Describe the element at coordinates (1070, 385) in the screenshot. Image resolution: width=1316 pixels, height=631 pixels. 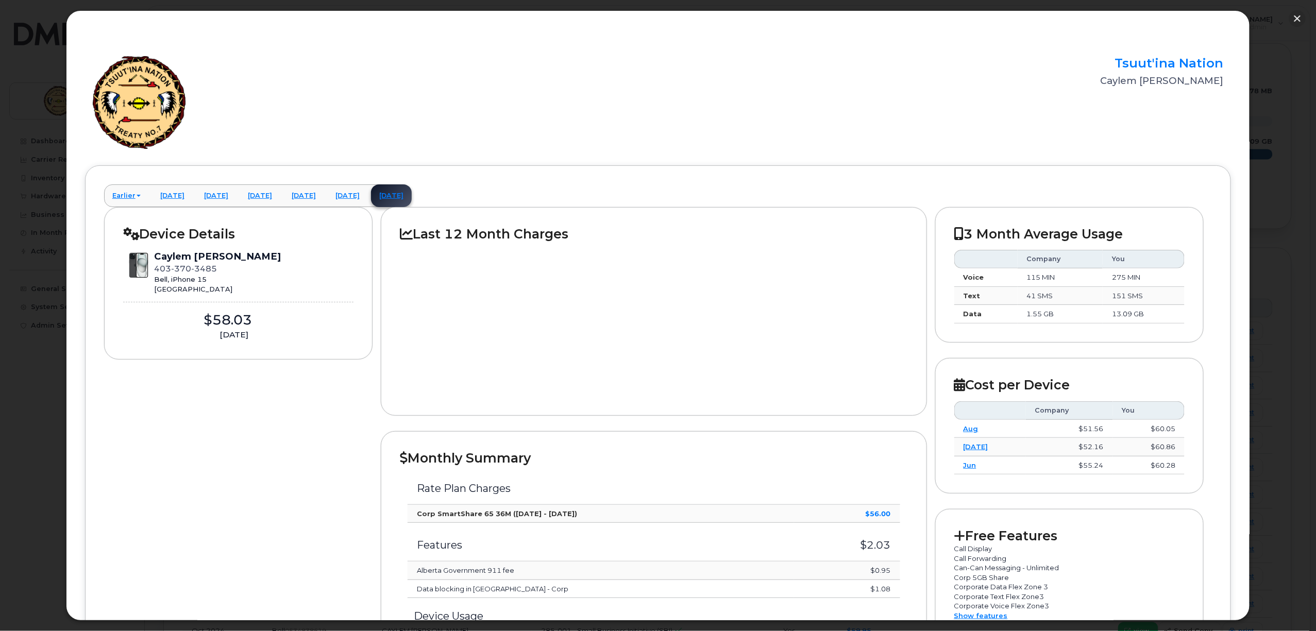
I see `h2: Cost per Device` at that location.